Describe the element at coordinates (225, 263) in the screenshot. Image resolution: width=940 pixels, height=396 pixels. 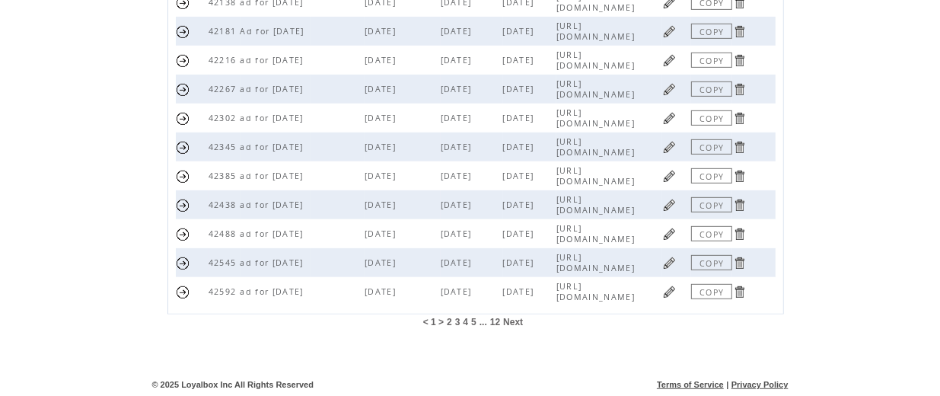
I see `span: 42545` at that location.